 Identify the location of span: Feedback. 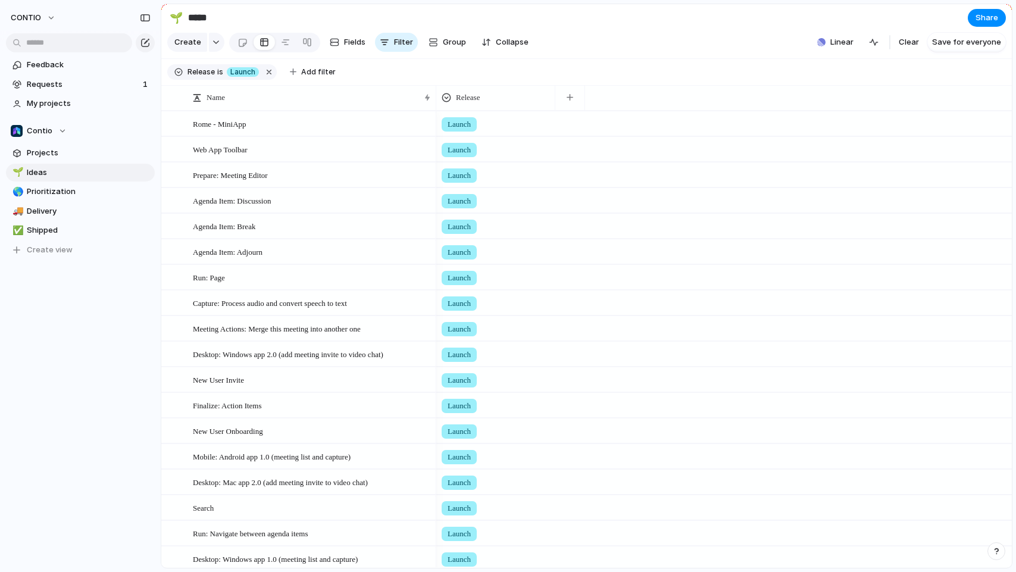
(89, 65).